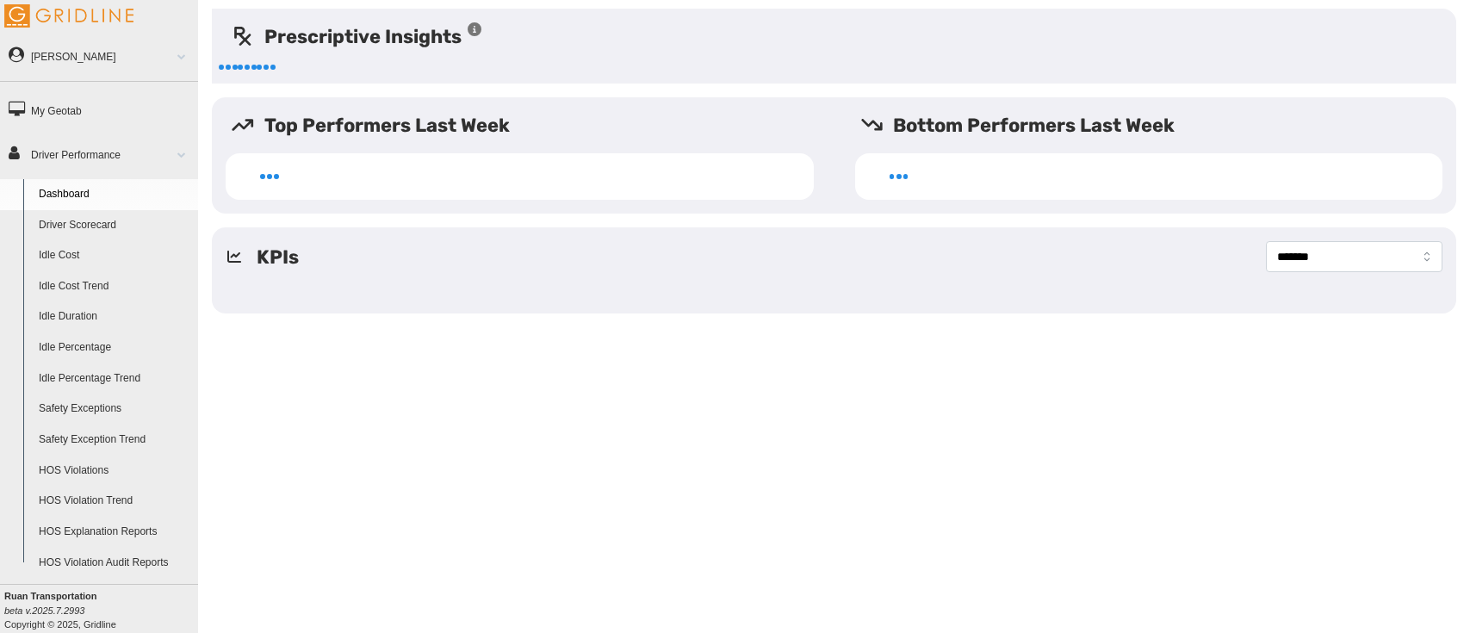  What do you see at coordinates (1158, 125) in the screenshot?
I see `h5: Bottom Performers Last Week` at bounding box center [1158, 125].